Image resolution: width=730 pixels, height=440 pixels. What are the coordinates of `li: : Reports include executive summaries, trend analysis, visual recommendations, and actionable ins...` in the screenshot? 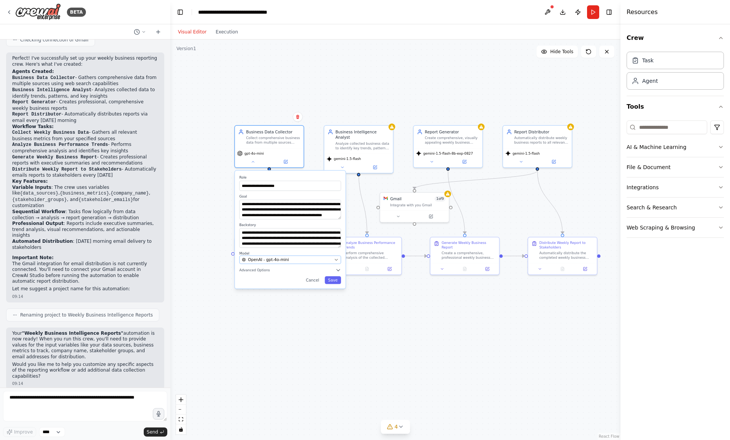 It's located at (85, 230).